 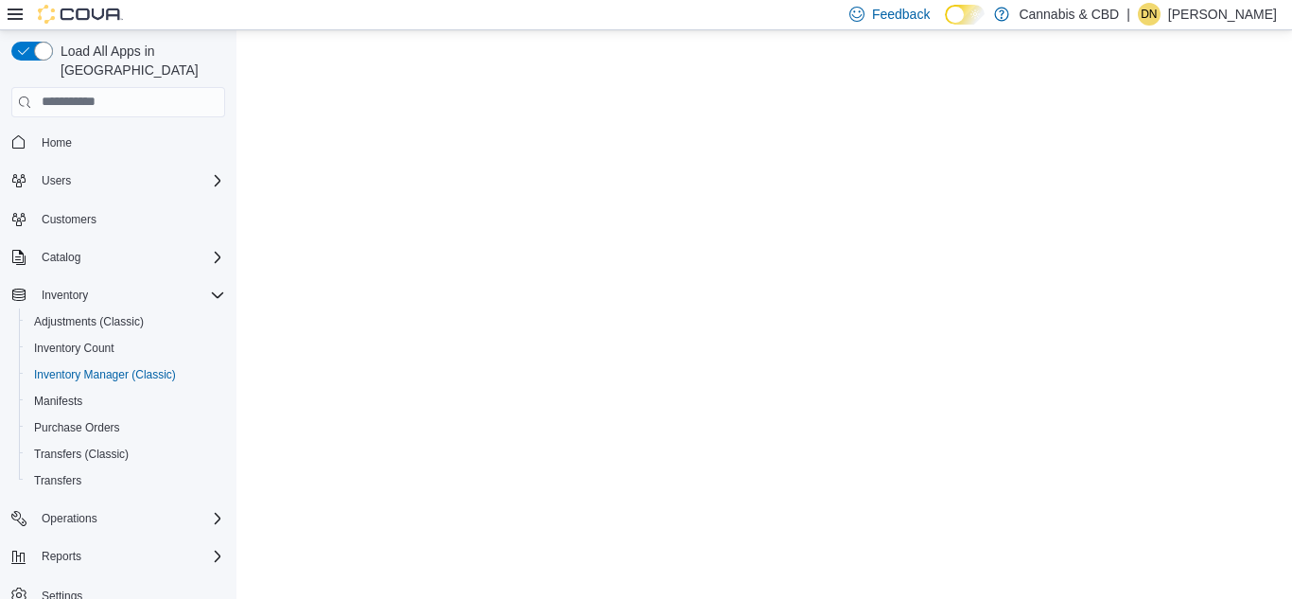 What do you see at coordinates (1149, 14) in the screenshot?
I see `div: Danny Nesrallah` at bounding box center [1149, 14].